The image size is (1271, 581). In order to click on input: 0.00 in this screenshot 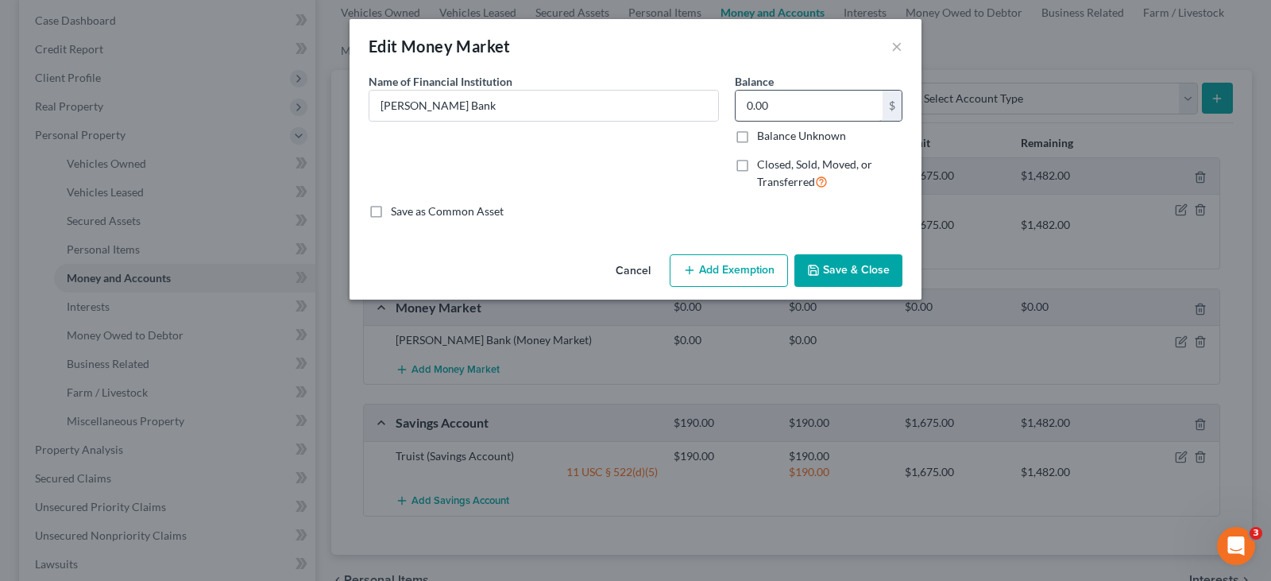, I will do `click(809, 106)`.